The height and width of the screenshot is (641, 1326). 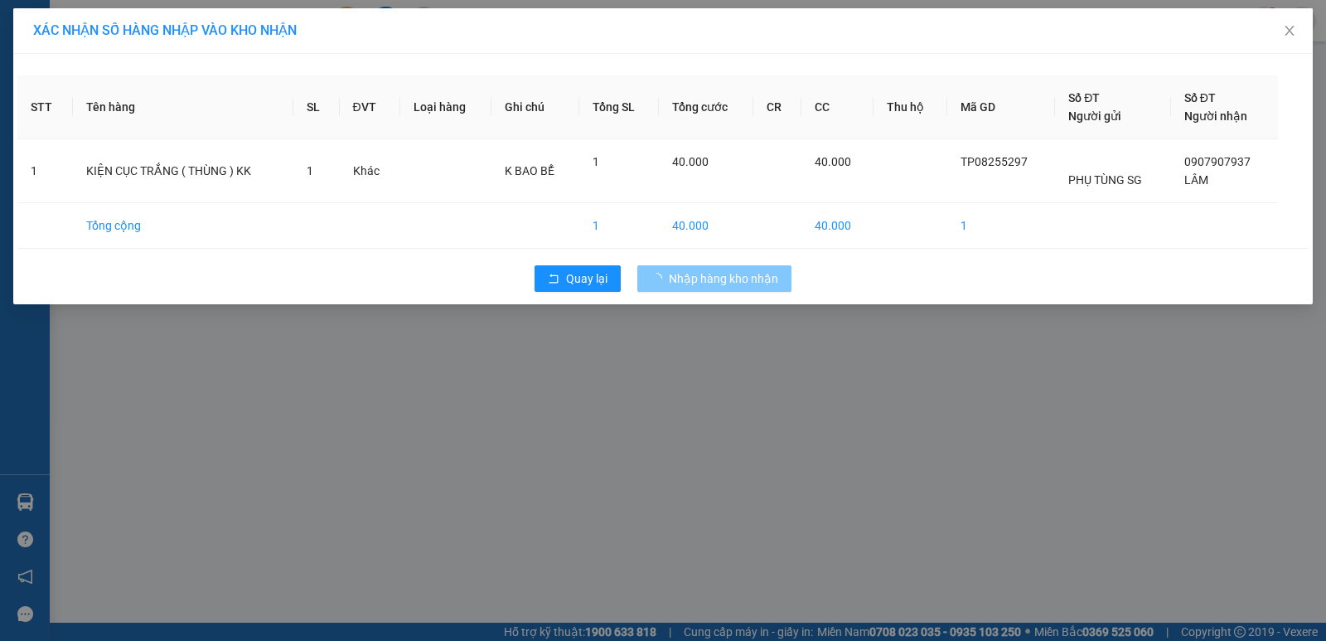 I want to click on span: GIAO:, so click(x=23, y=115).